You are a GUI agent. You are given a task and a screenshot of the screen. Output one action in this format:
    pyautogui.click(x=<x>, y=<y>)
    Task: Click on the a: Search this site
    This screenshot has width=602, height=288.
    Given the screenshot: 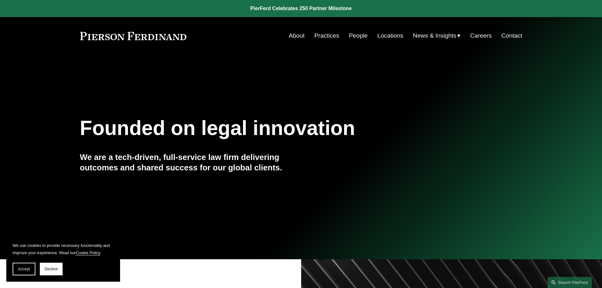 What is the action you would take?
    pyautogui.click(x=569, y=282)
    